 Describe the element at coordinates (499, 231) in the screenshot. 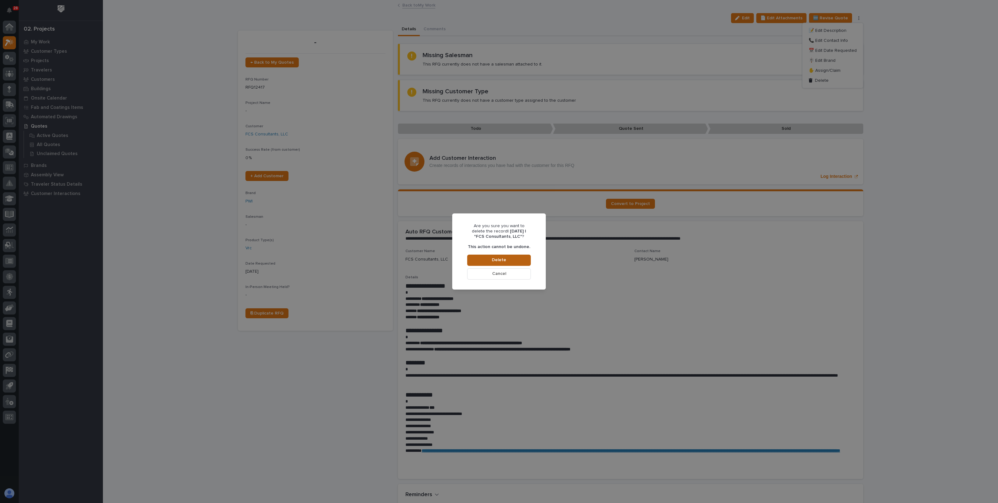

I see `p: Are you sure you want to delete the record ?` at that location.